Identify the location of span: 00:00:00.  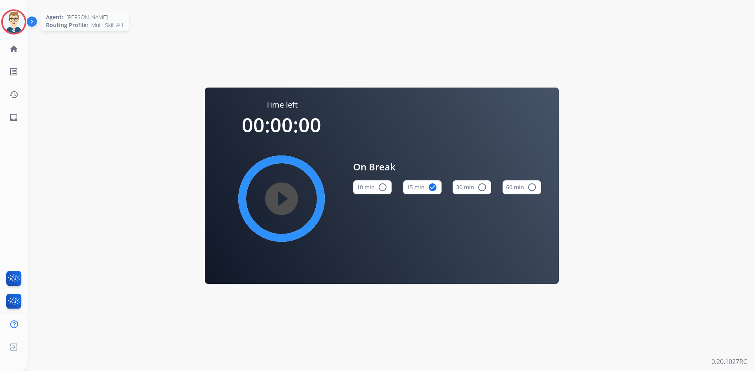
(281, 125).